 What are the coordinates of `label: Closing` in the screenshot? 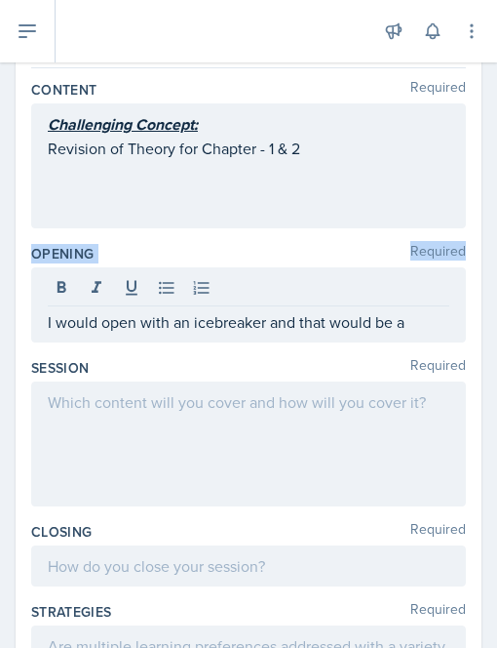 It's located at (61, 532).